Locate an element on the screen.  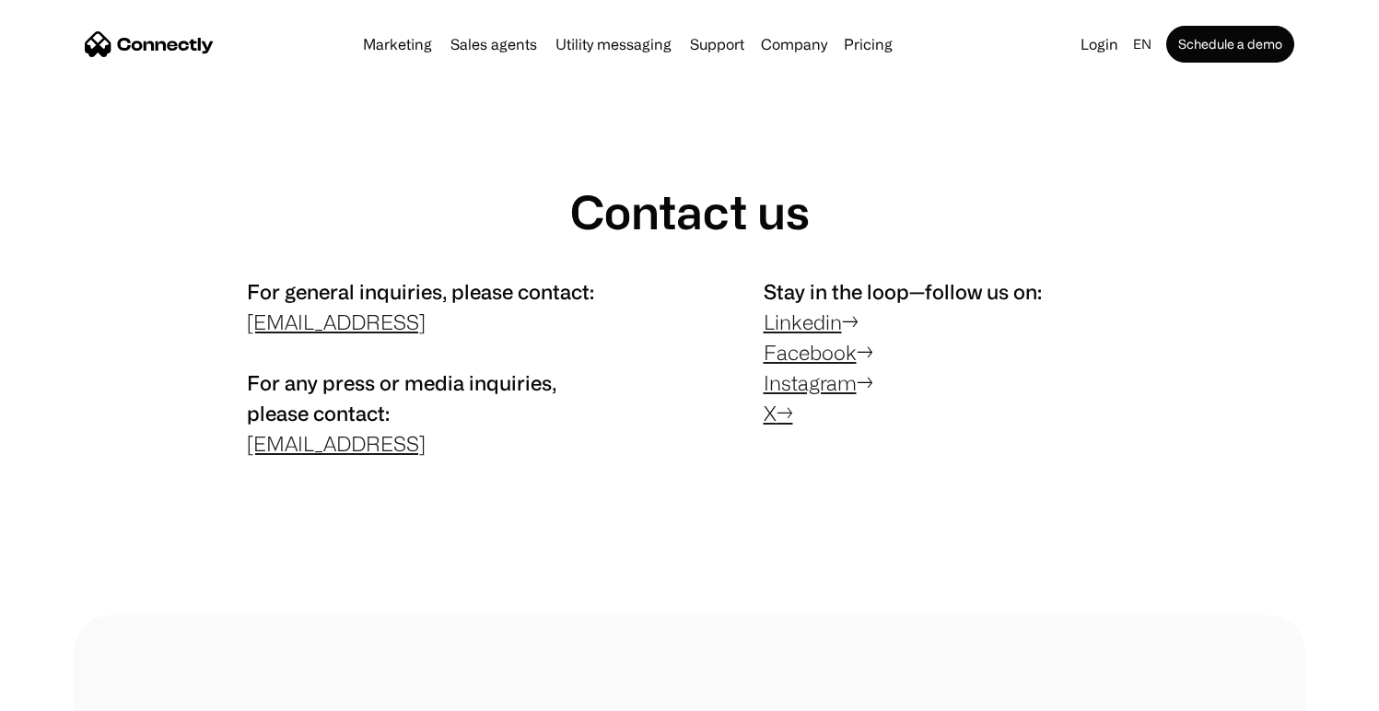
aside: Language selected: English is located at coordinates (64, 691).